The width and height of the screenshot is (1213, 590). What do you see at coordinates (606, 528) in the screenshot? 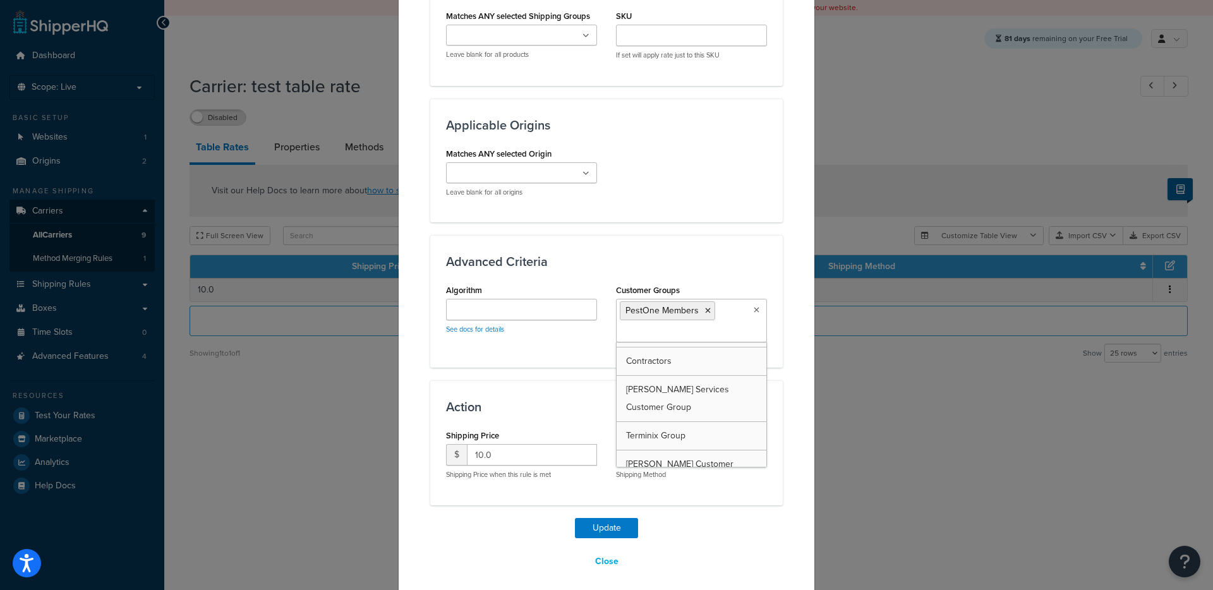
I see `button: Update` at bounding box center [606, 528].